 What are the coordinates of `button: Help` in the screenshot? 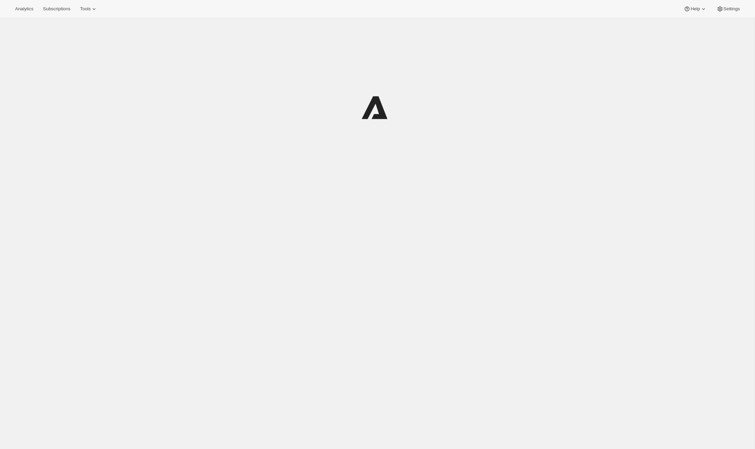 It's located at (695, 9).